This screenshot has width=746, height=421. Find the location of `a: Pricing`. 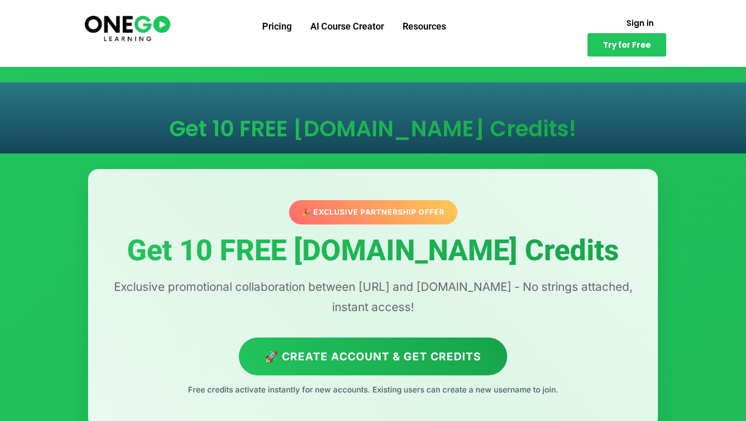

a: Pricing is located at coordinates (277, 26).